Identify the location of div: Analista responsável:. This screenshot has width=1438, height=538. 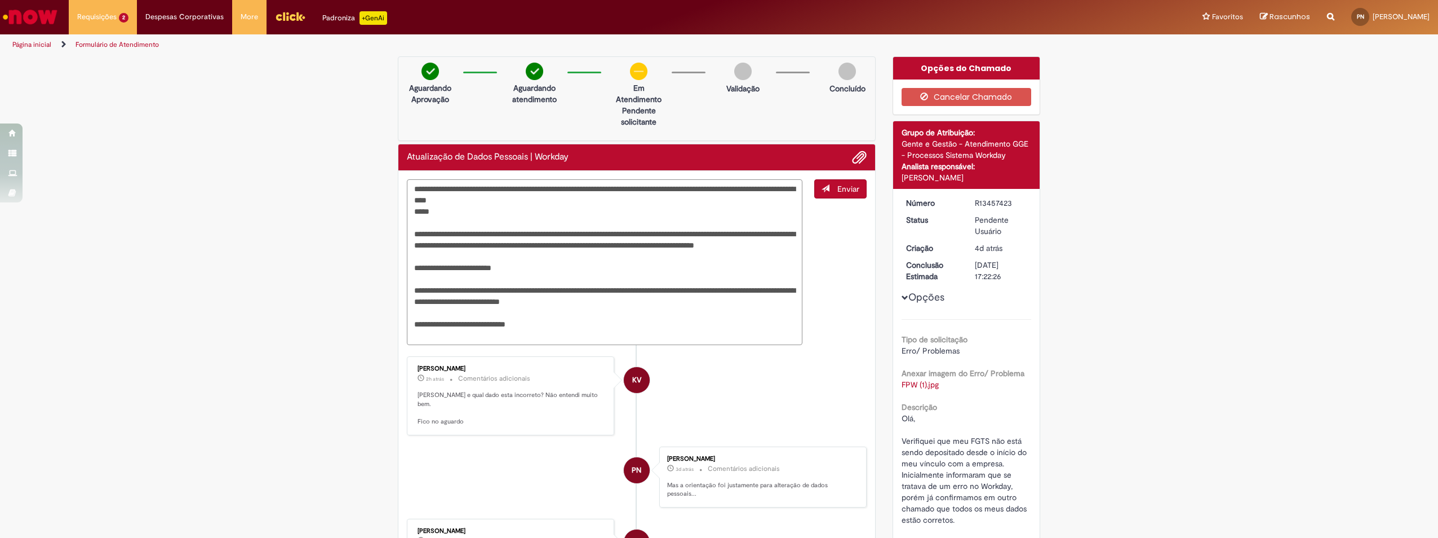
(966, 166).